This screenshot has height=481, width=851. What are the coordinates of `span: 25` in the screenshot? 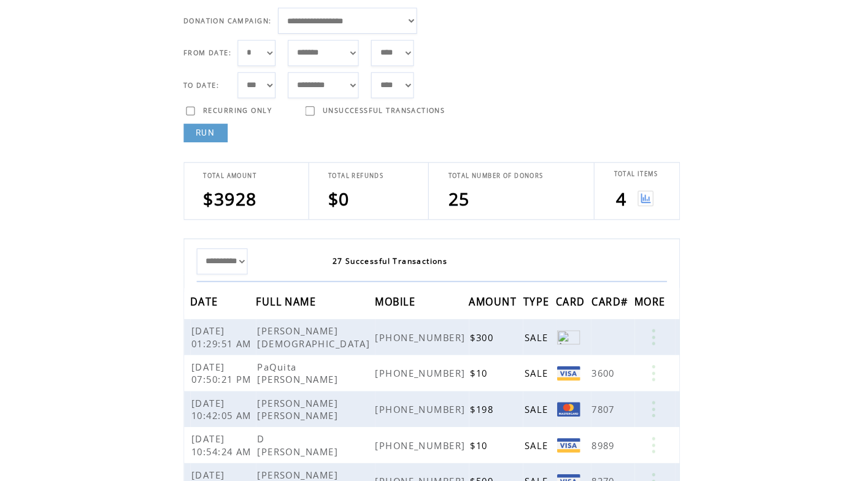 It's located at (454, 198).